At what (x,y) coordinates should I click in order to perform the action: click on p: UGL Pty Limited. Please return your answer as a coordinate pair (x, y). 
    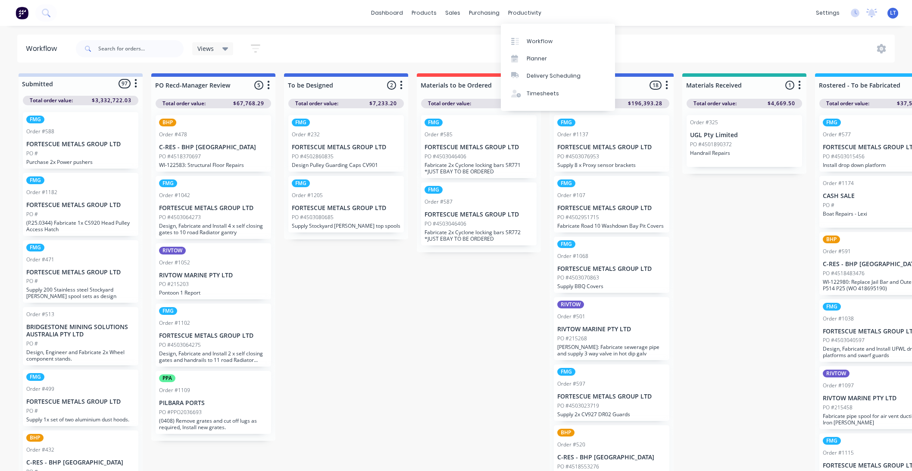
    Looking at the image, I should click on (745, 135).